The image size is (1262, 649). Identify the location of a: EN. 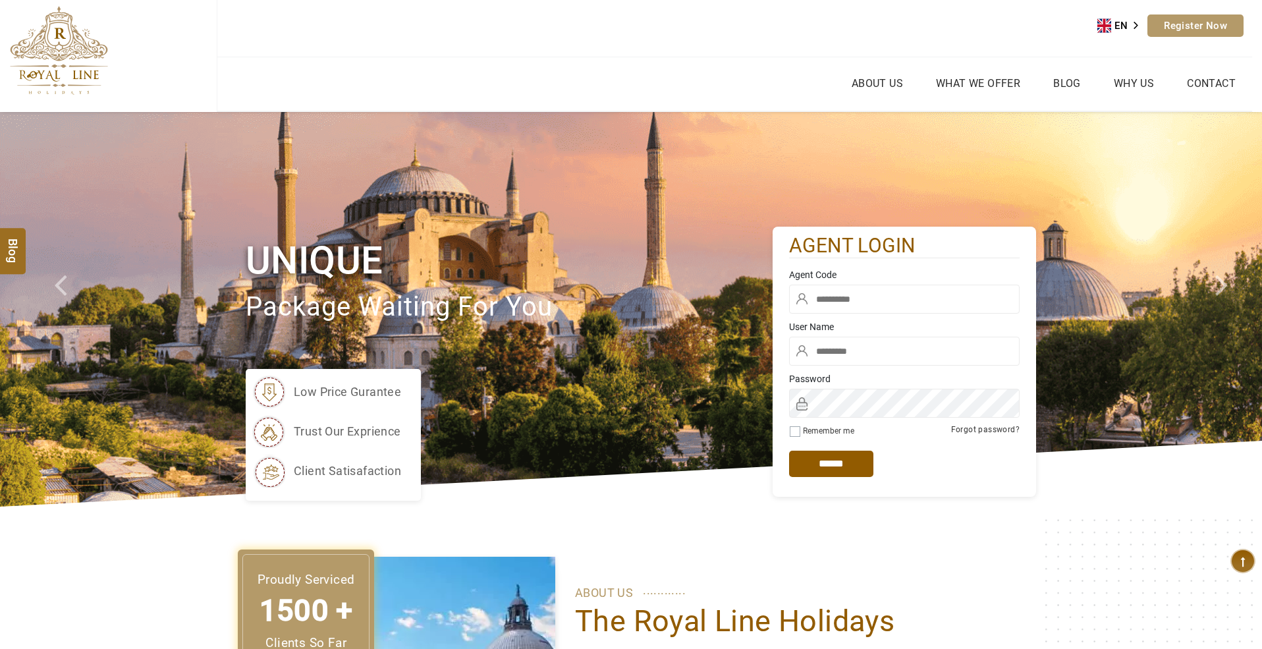
(1122, 26).